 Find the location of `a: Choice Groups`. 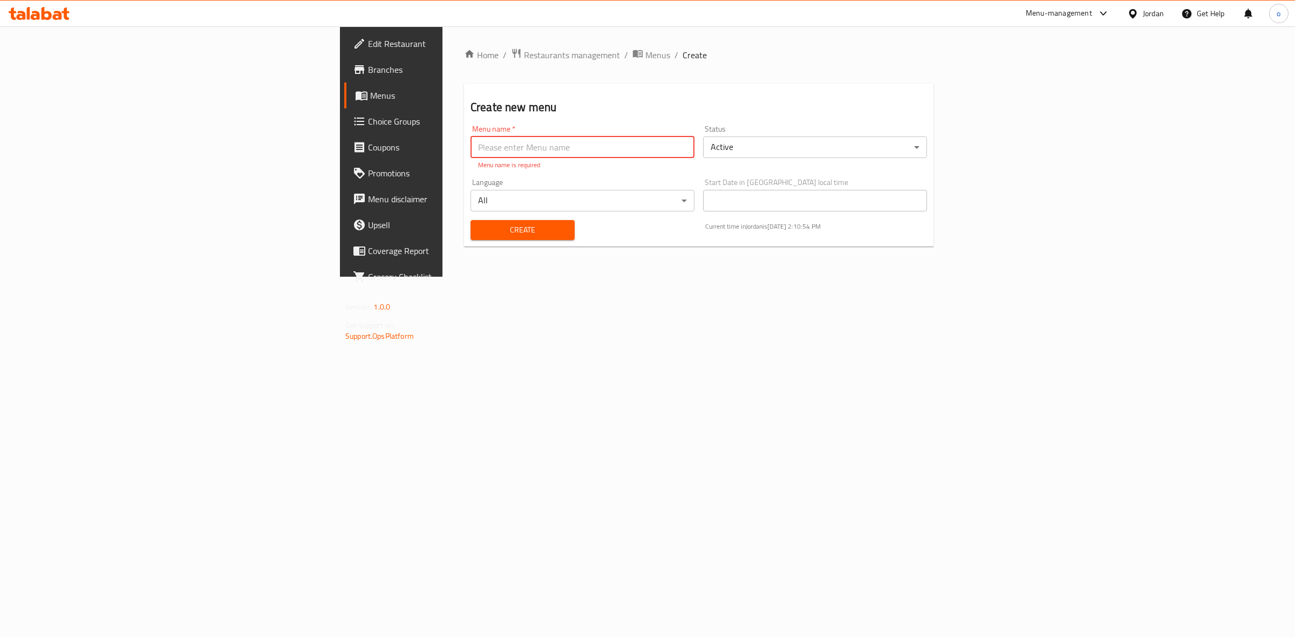

a: Choice Groups is located at coordinates (450, 121).